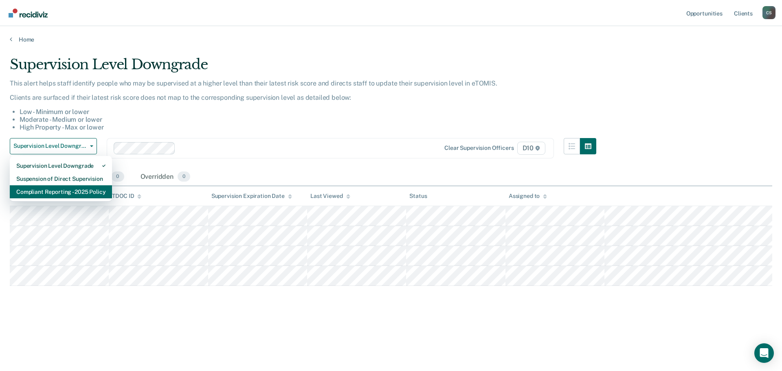 The height and width of the screenshot is (371, 782). I want to click on li: Low - Minimum or lower, so click(308, 112).